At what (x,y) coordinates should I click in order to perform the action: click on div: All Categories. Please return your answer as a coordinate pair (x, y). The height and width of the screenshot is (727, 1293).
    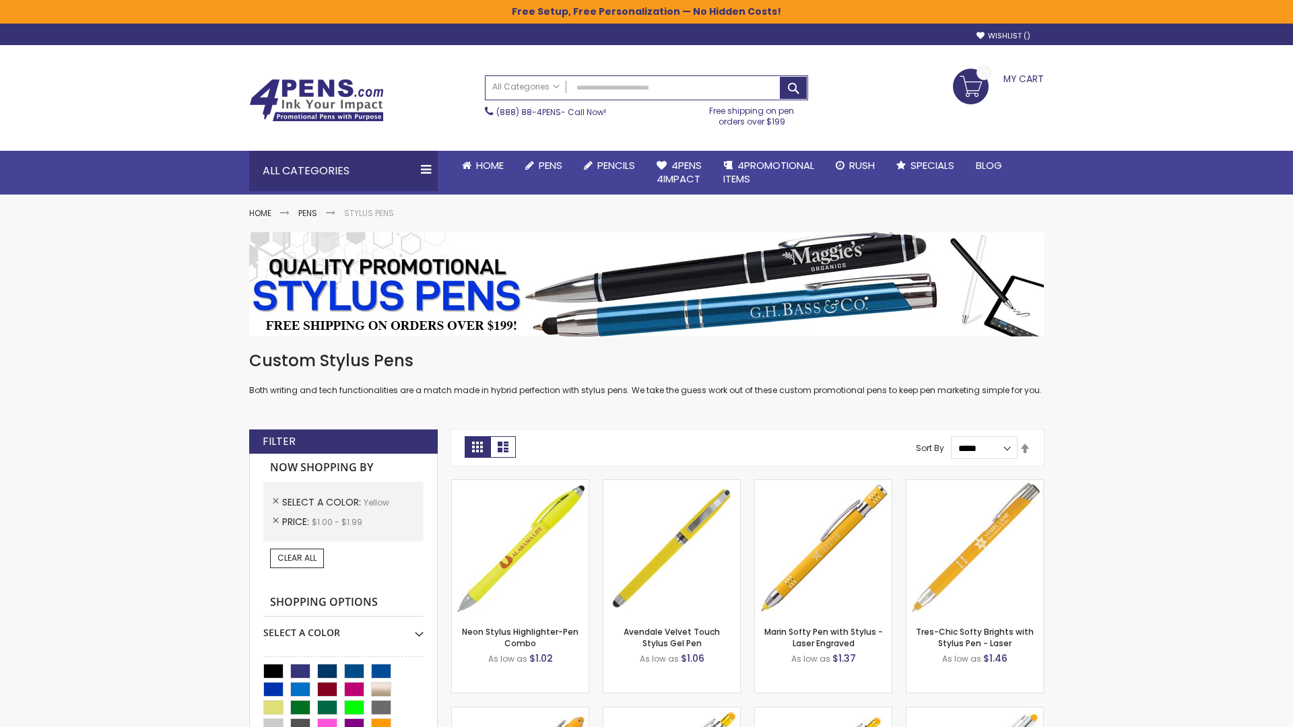
    Looking at the image, I should click on (343, 171).